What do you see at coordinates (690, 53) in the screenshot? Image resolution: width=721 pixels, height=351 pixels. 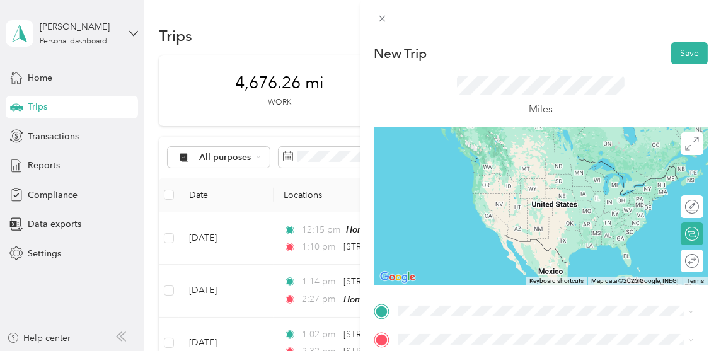 I see `button: Save` at bounding box center [690, 53].